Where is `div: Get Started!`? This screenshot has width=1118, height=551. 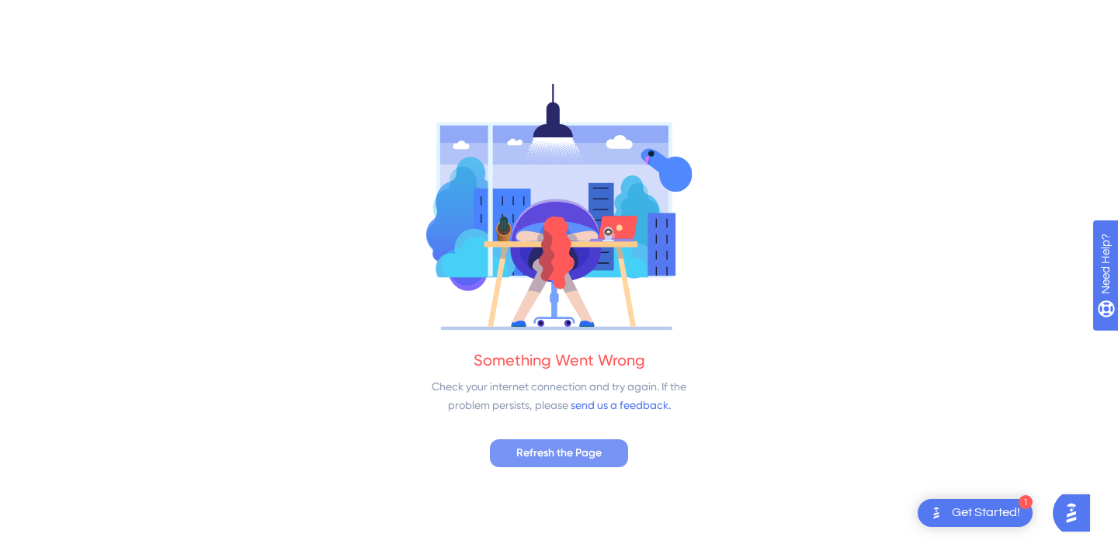
div: Get Started! is located at coordinates (986, 513).